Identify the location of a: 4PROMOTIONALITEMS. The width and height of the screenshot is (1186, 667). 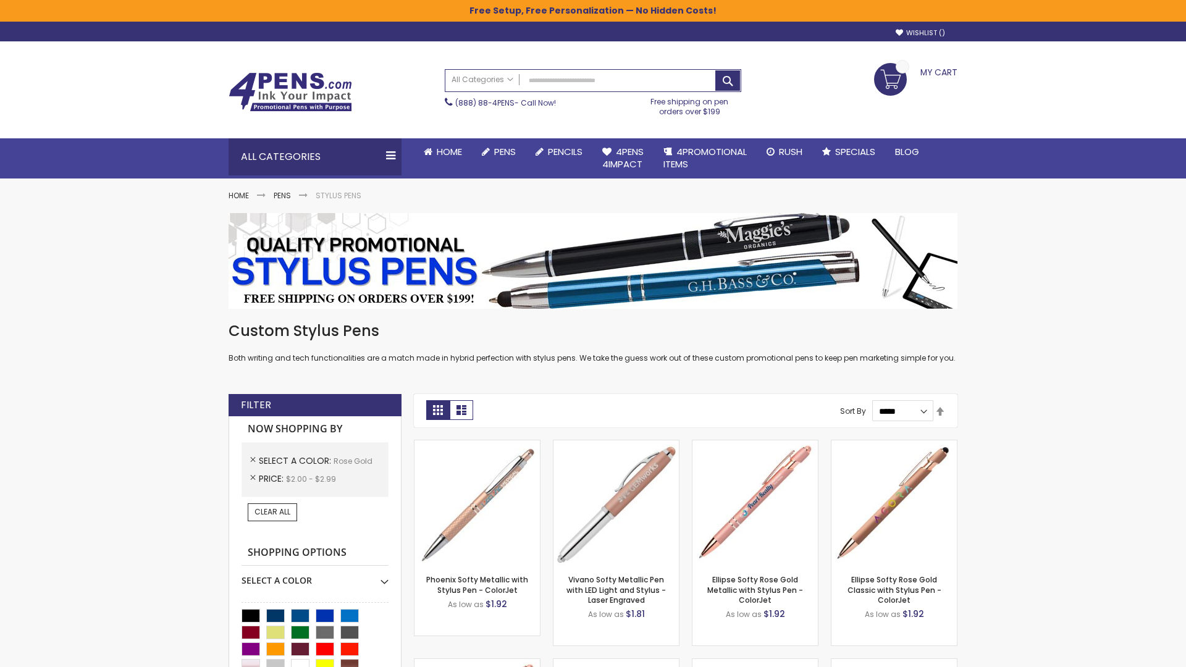
(705, 158).